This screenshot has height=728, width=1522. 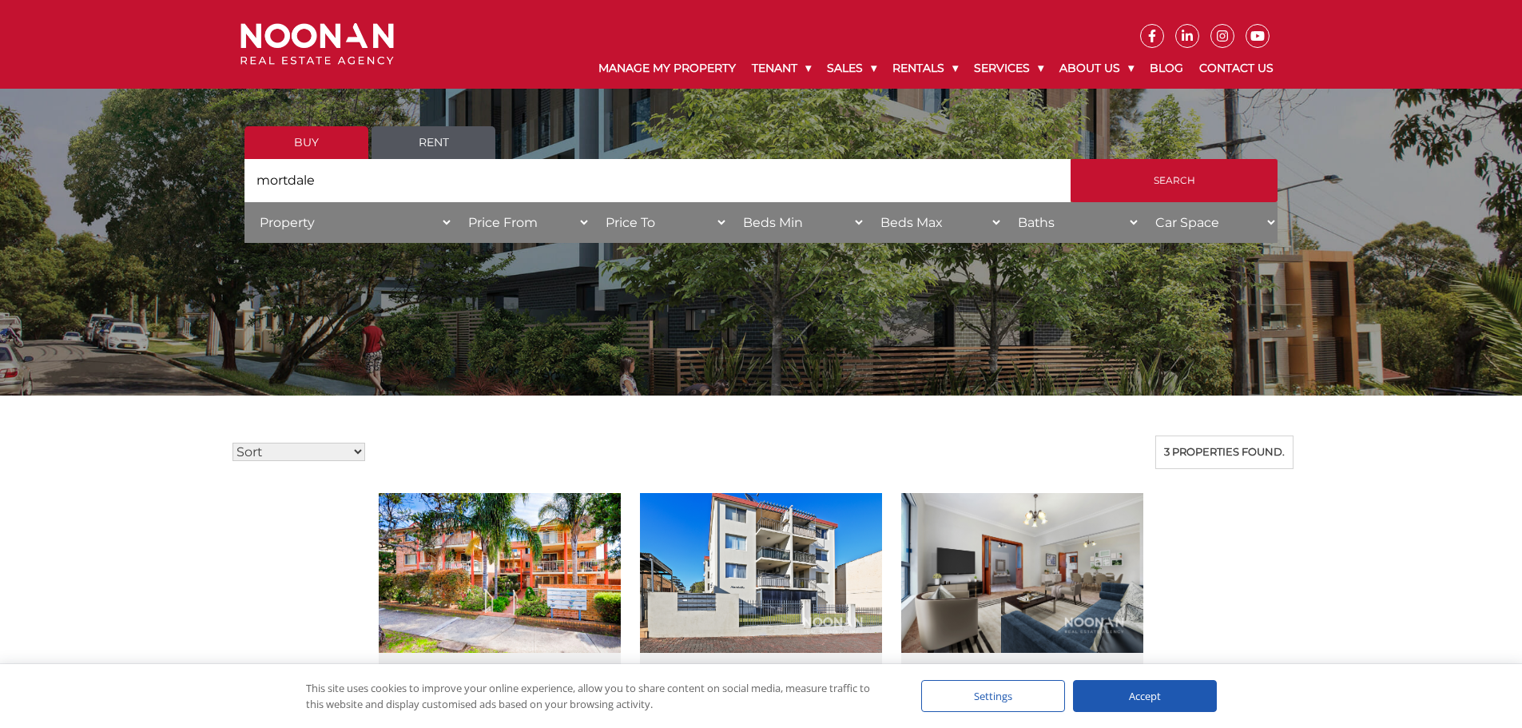 I want to click on a: Blog, so click(x=1166, y=68).